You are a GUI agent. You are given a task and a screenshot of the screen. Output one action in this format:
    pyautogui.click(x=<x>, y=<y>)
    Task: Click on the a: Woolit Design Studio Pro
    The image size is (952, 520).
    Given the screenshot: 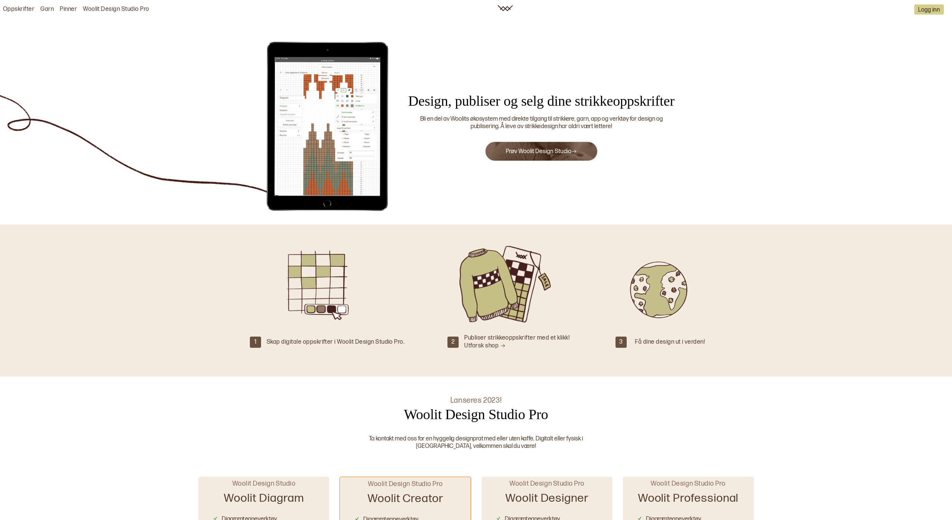 What is the action you would take?
    pyautogui.click(x=116, y=9)
    